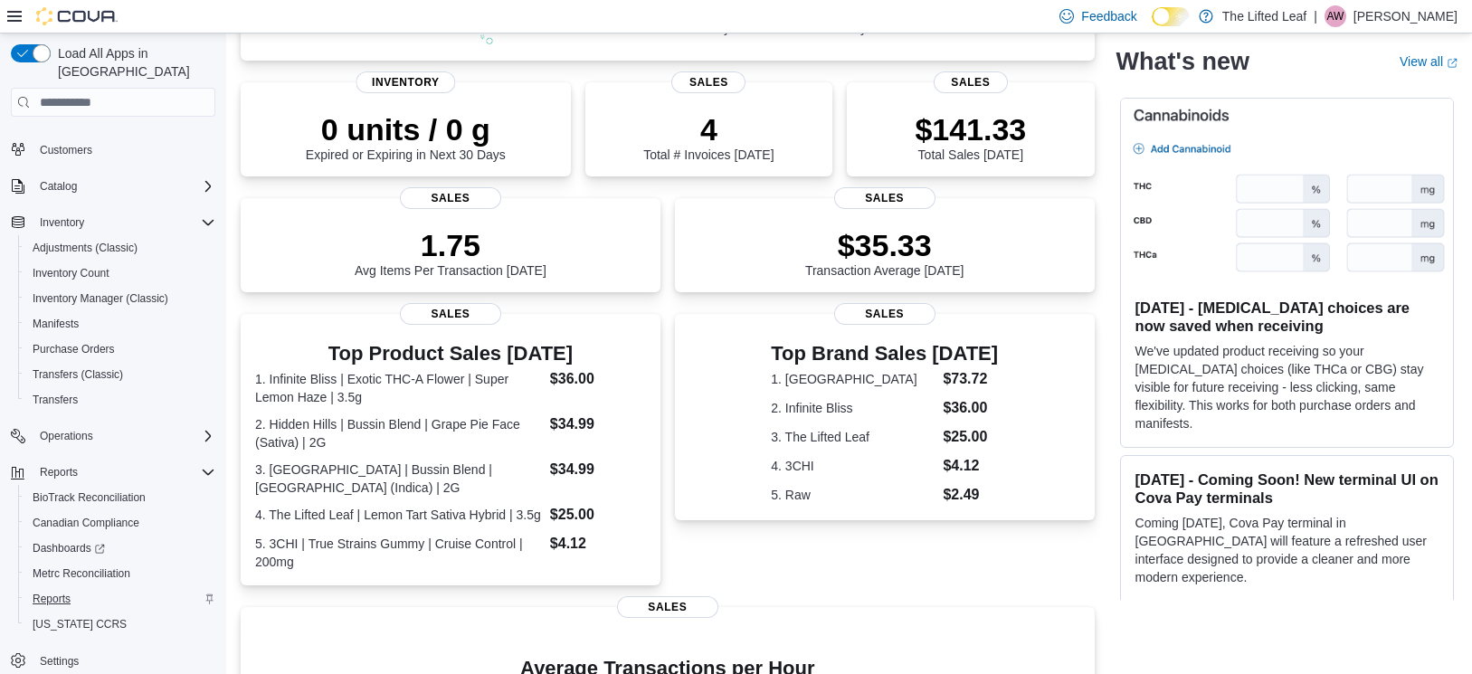  I want to click on a: Manifests, so click(55, 324).